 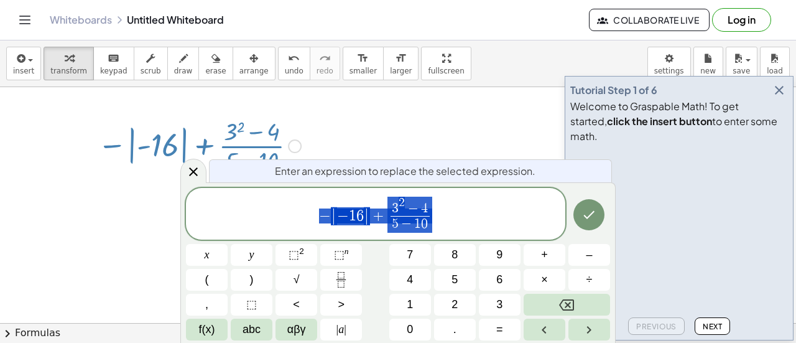 What do you see at coordinates (410, 254) in the screenshot?
I see `button: 7` at bounding box center [410, 254].